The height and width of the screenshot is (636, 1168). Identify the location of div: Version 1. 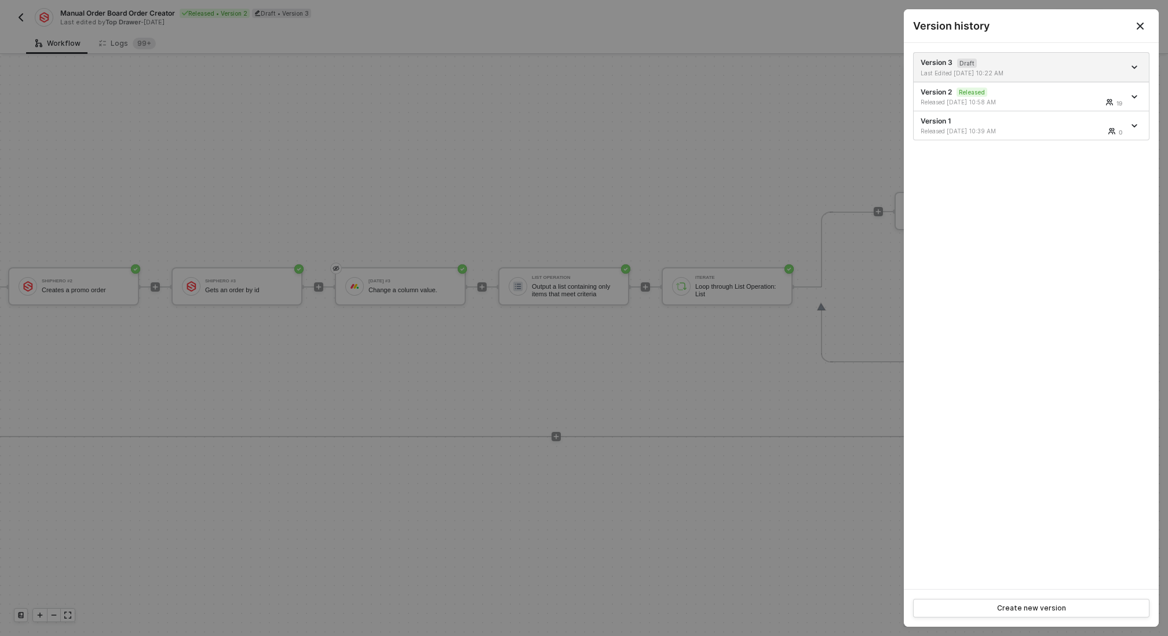
(1023, 125).